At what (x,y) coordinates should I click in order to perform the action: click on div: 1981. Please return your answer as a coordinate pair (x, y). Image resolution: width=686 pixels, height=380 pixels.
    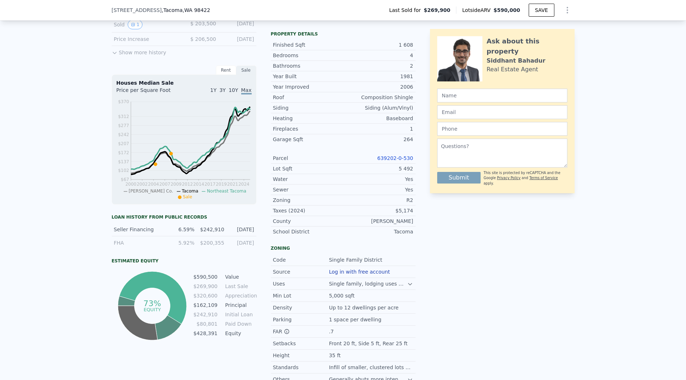
    Looking at the image, I should click on (378, 76).